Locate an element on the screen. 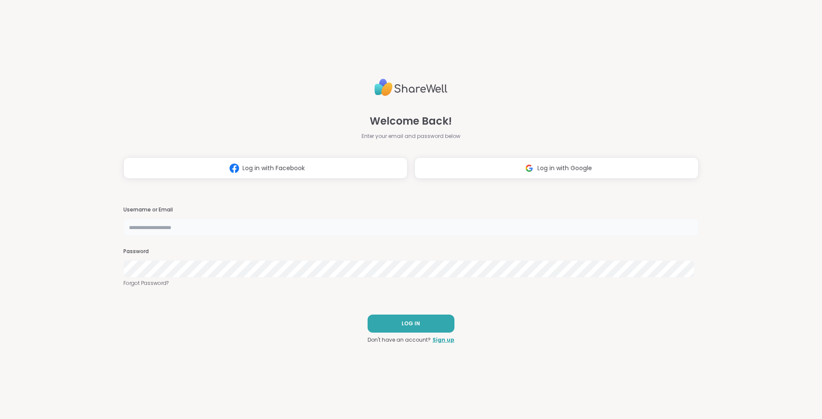 This screenshot has width=822, height=419. button: Log in with Google is located at coordinates (556, 168).